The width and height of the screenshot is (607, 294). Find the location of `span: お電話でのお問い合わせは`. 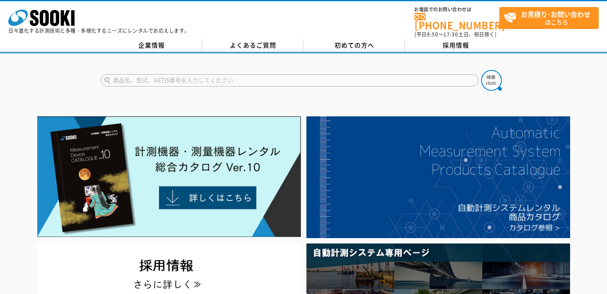

span: お電話でのお問い合わせは is located at coordinates (457, 10).